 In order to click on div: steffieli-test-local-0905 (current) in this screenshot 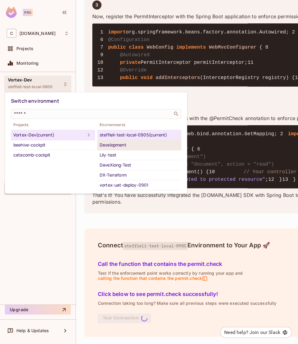, I will do `click(139, 135)`.